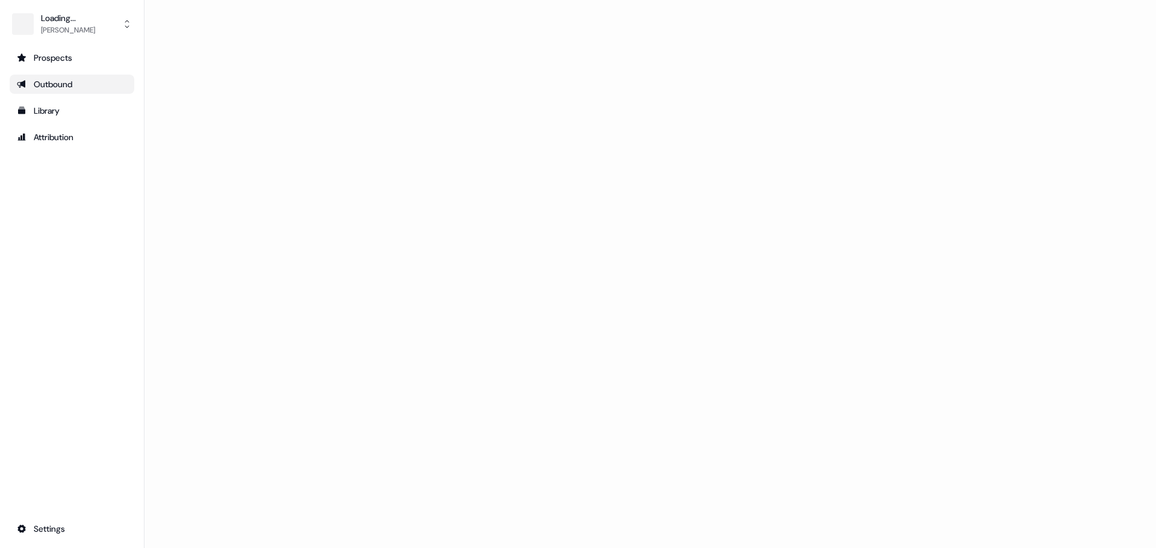  What do you see at coordinates (72, 529) in the screenshot?
I see `a: Go to integrations` at bounding box center [72, 529].